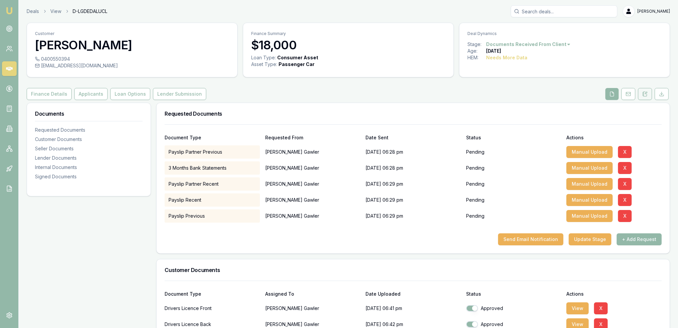 The width and height of the screenshot is (678, 328). I want to click on div: Consumer Asset, so click(298, 58).